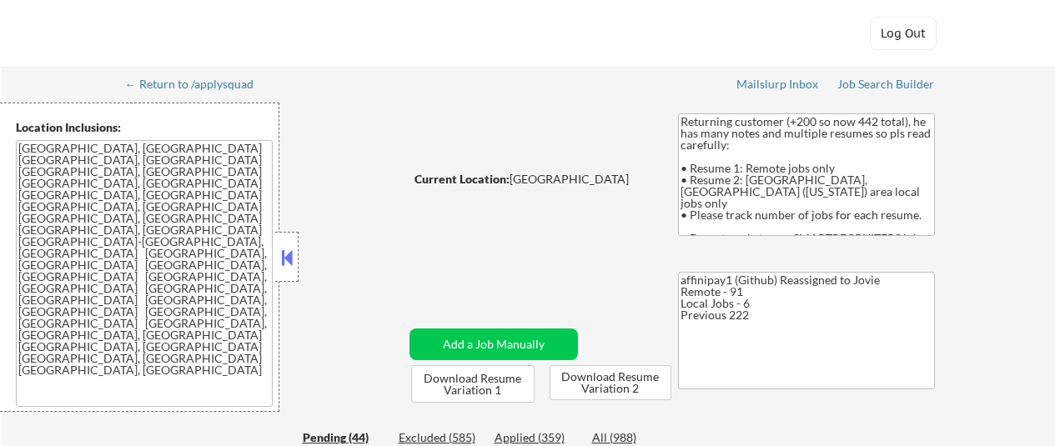 This screenshot has width=1055, height=446. Describe the element at coordinates (536, 438) in the screenshot. I see `div: Applied (359)` at that location.